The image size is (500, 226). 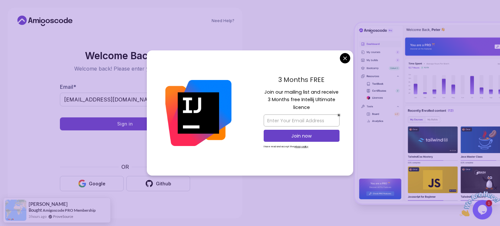 What do you see at coordinates (69, 210) in the screenshot?
I see `a: Amigoscode PRO Membership` at bounding box center [69, 210].